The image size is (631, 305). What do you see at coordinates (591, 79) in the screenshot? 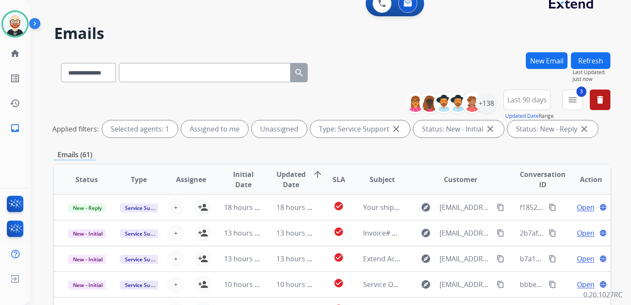
I see `span: Just now` at bounding box center [591, 79].